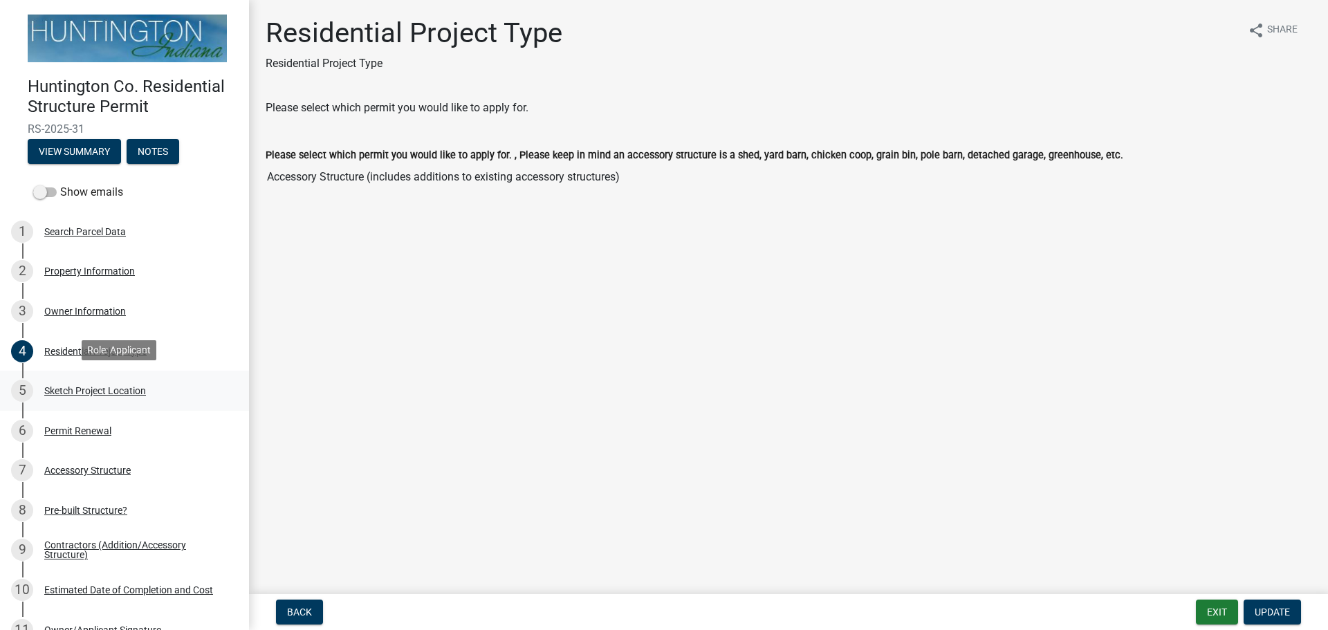 This screenshot has width=1328, height=630. I want to click on div: Role: Applicant, so click(119, 350).